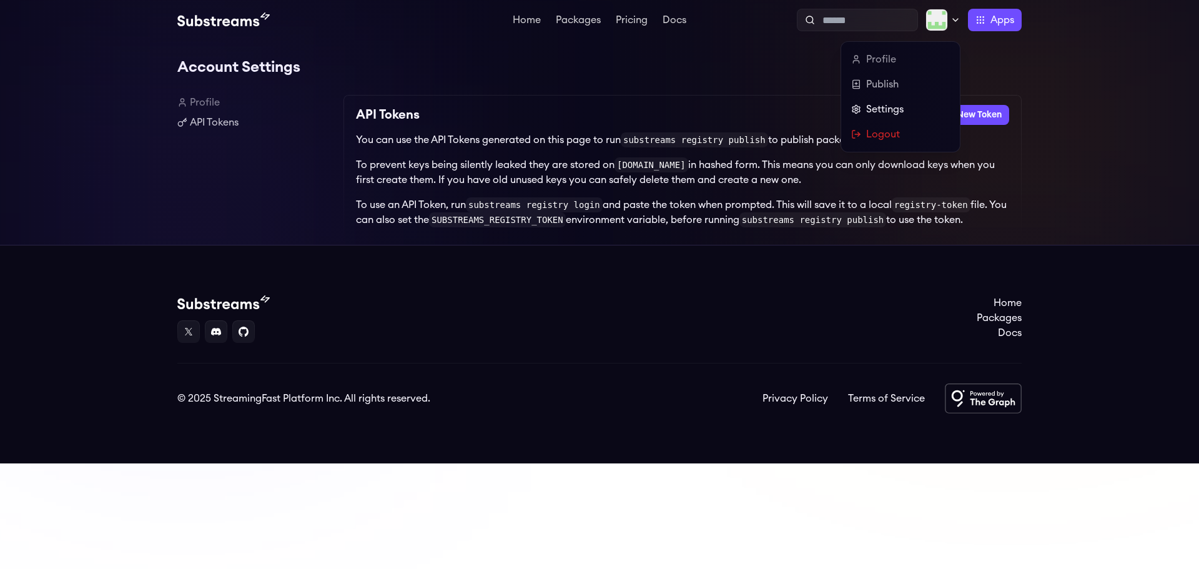 The height and width of the screenshot is (569, 1199). Describe the element at coordinates (682, 212) in the screenshot. I see `p: To use an API Token, run and paste the token when prompted. This will save it to a local file. Yo...` at that location.